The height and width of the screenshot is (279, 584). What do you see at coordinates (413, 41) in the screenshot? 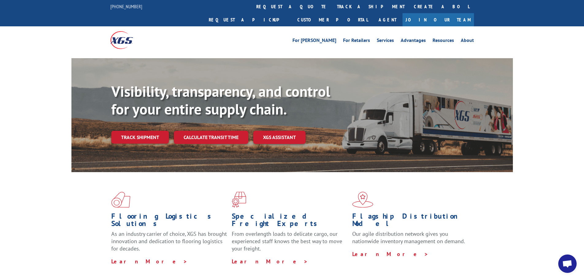
I see `a: Advantages` at bounding box center [413, 41].